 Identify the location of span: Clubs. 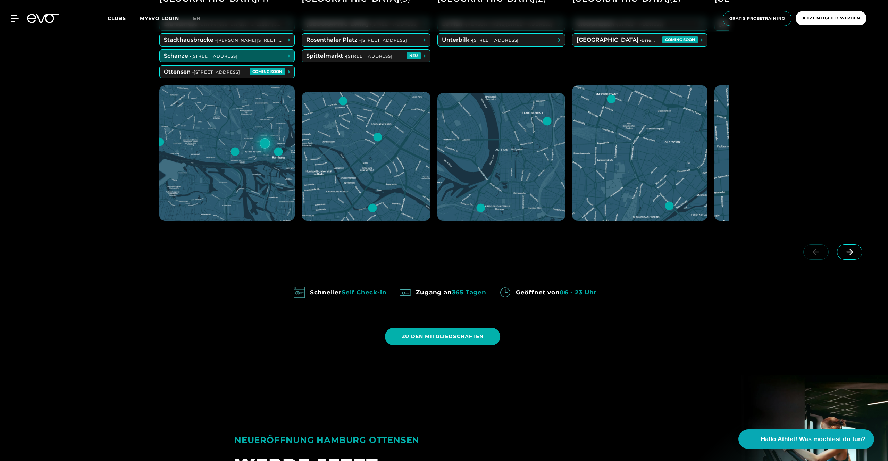
(117, 18).